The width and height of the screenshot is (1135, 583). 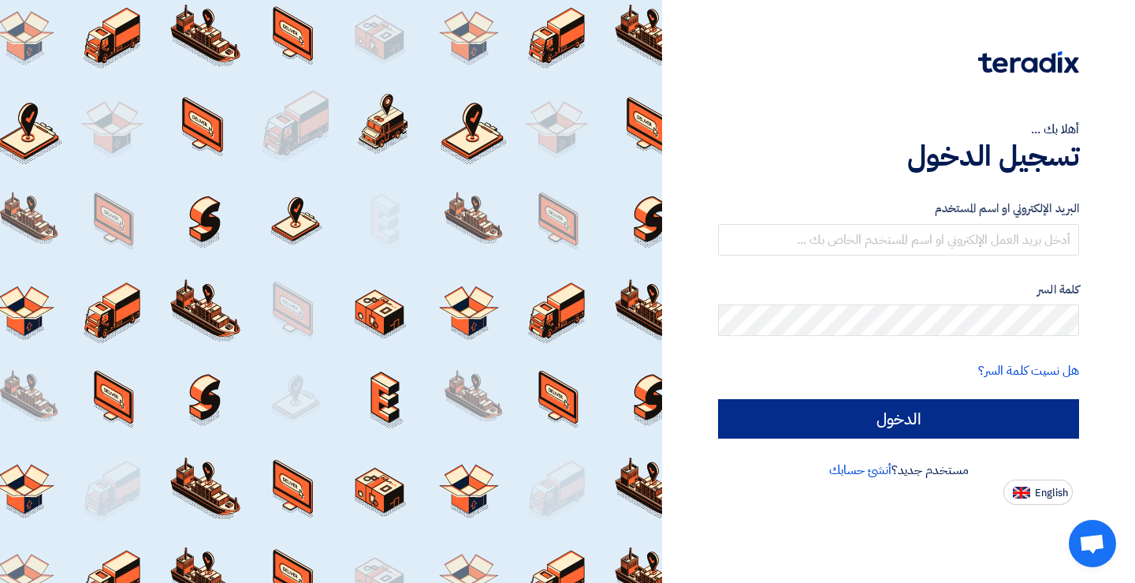 I want to click on span: English, so click(x=1052, y=493).